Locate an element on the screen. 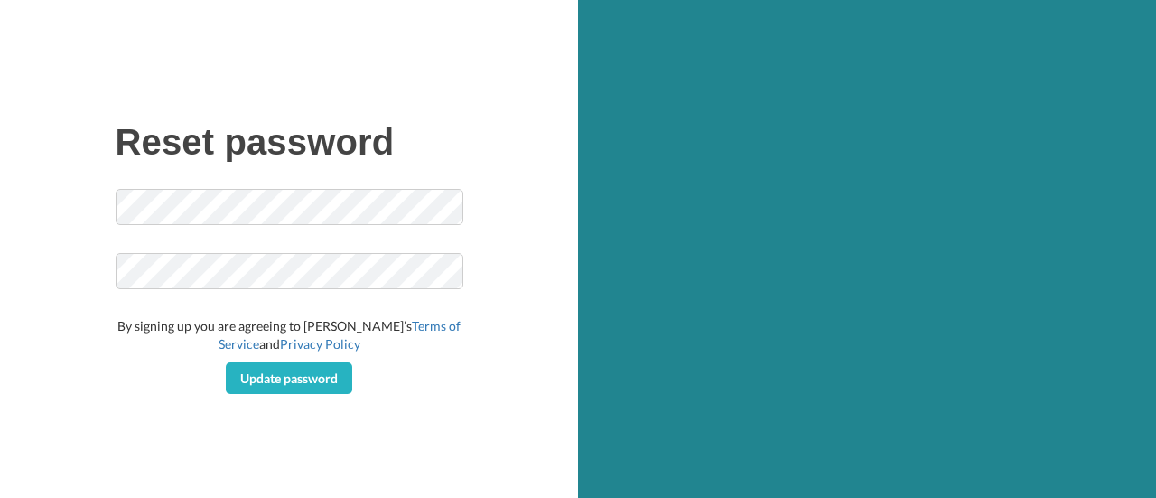 The width and height of the screenshot is (1156, 498). span: Update password is located at coordinates (289, 378).